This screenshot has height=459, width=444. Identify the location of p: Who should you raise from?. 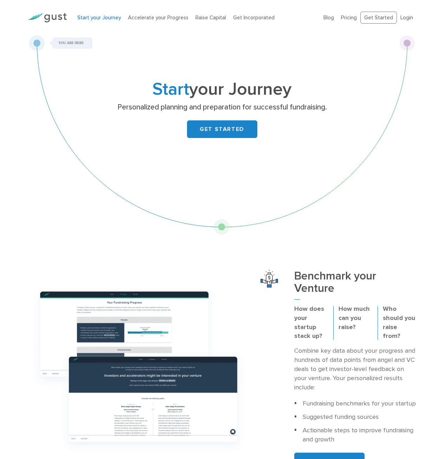
(400, 323).